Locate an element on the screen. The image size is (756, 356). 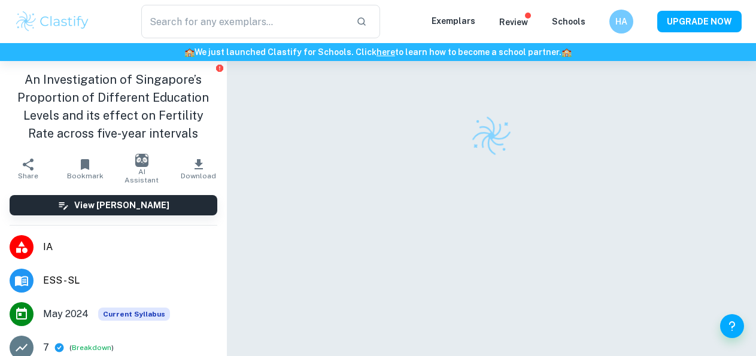
a: here is located at coordinates (386, 52).